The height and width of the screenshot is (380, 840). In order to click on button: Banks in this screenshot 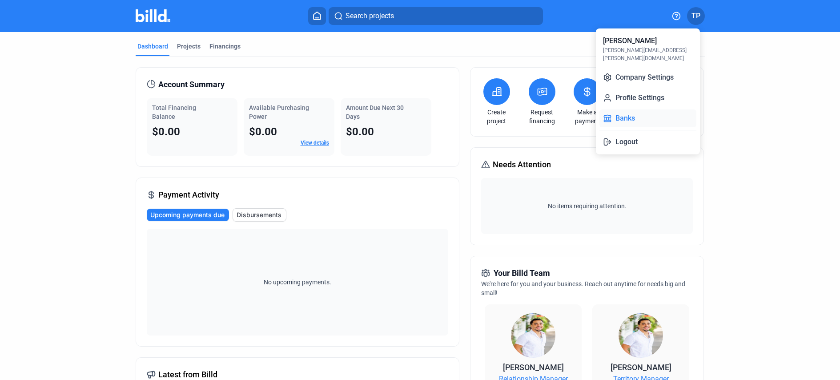, I will do `click(648, 118)`.